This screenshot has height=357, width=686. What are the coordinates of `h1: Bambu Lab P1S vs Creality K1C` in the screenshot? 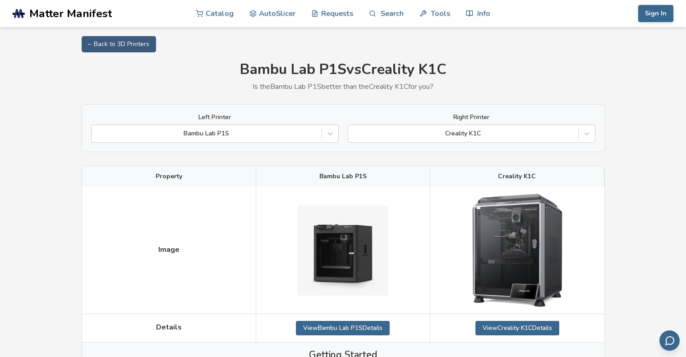 It's located at (343, 69).